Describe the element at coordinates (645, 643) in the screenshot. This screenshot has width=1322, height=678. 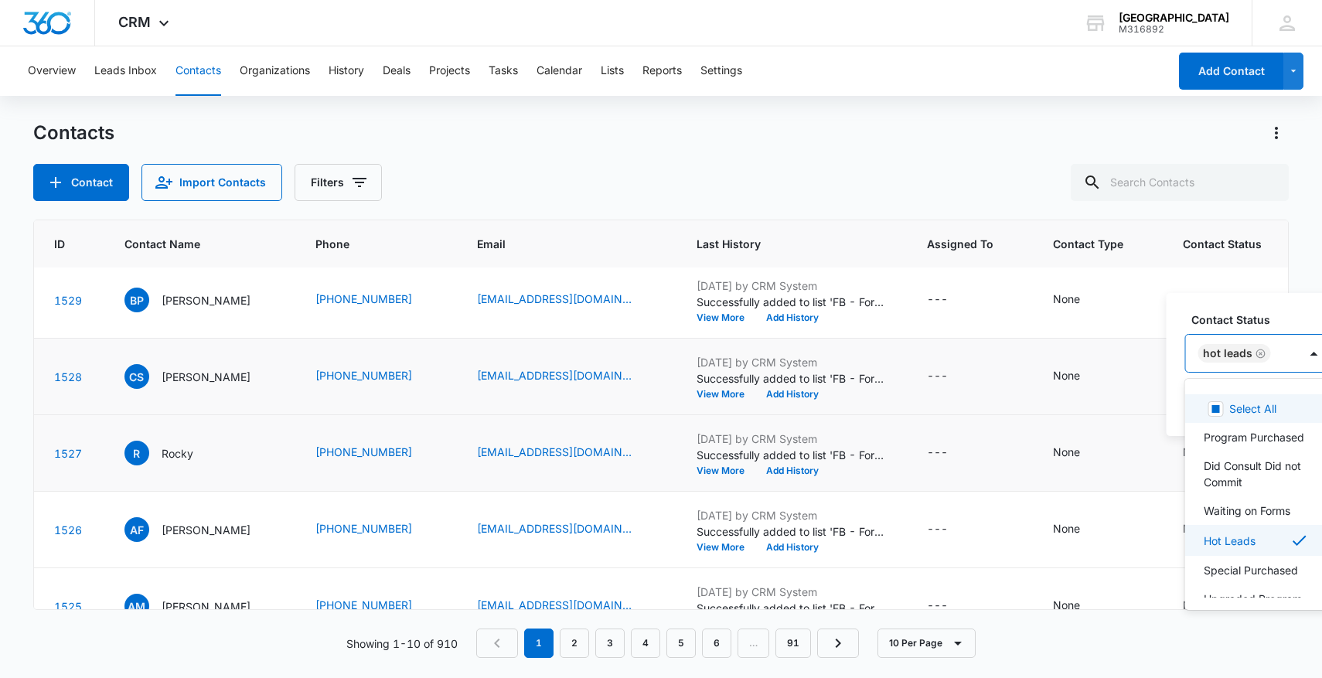
I see `a: Page 4` at that location.